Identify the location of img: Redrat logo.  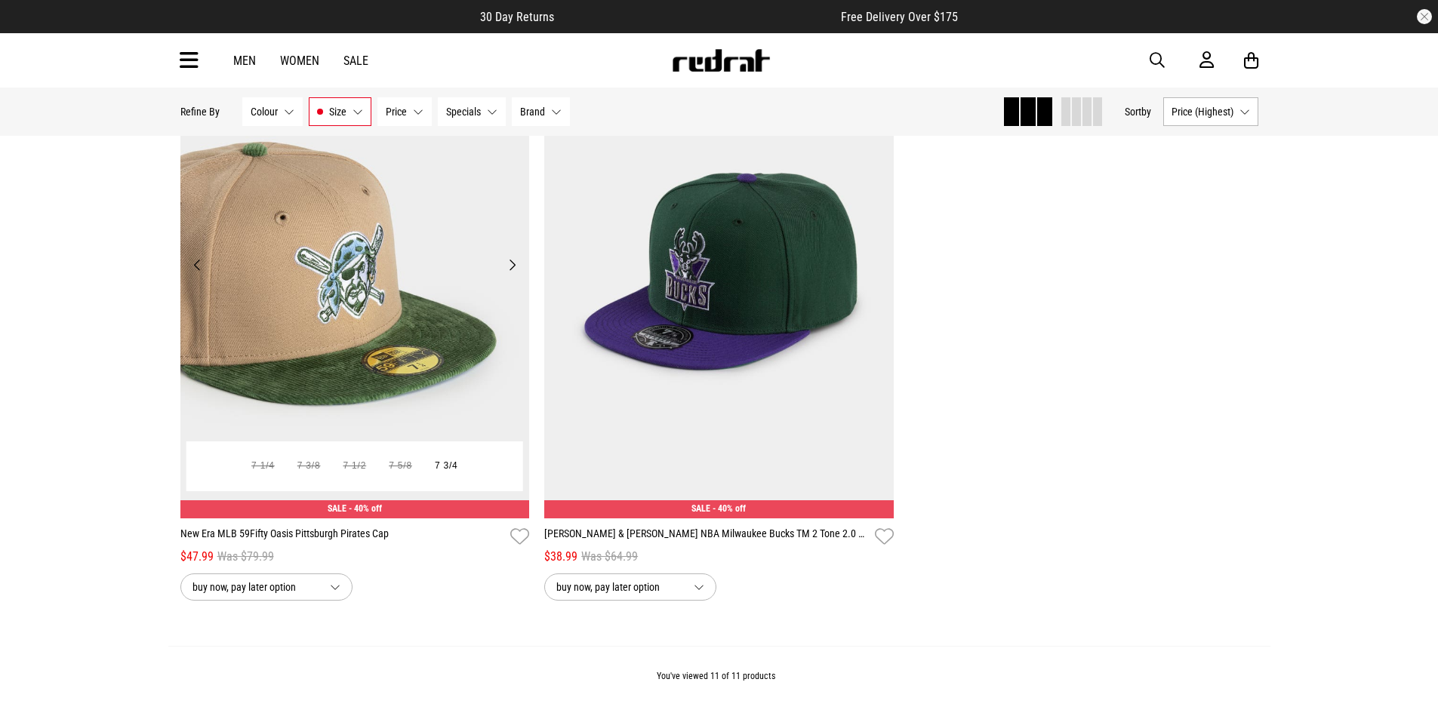
(721, 60).